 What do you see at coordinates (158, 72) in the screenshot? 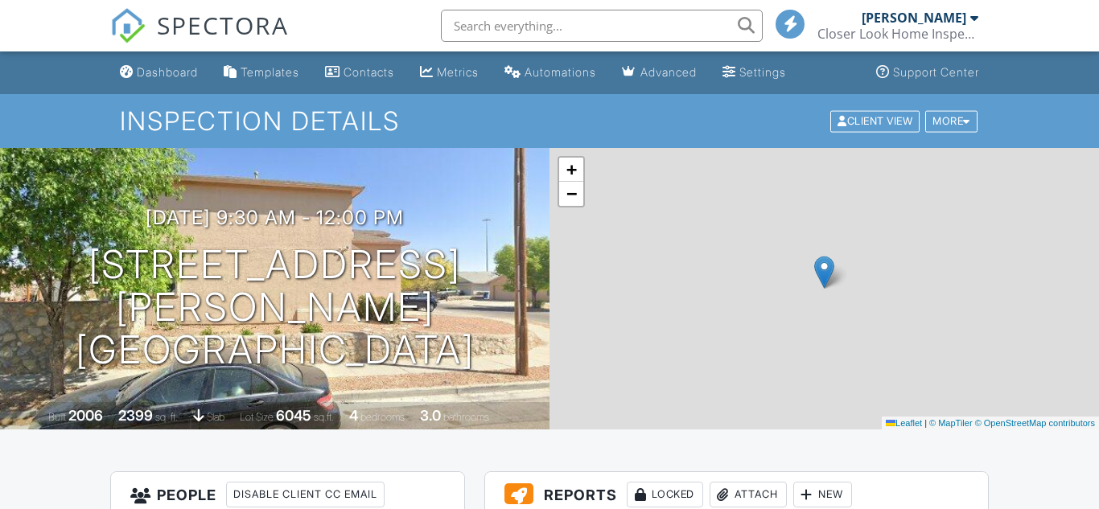
I see `a: Dashboard` at bounding box center [158, 72].